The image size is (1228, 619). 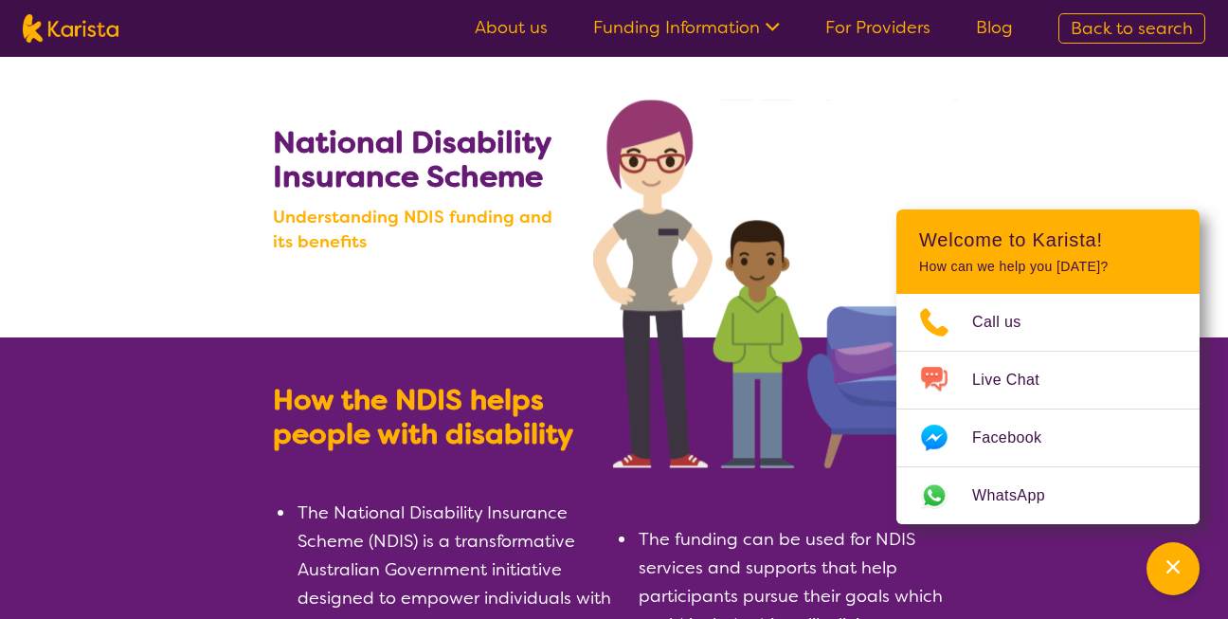 What do you see at coordinates (511, 27) in the screenshot?
I see `a: About us` at bounding box center [511, 27].